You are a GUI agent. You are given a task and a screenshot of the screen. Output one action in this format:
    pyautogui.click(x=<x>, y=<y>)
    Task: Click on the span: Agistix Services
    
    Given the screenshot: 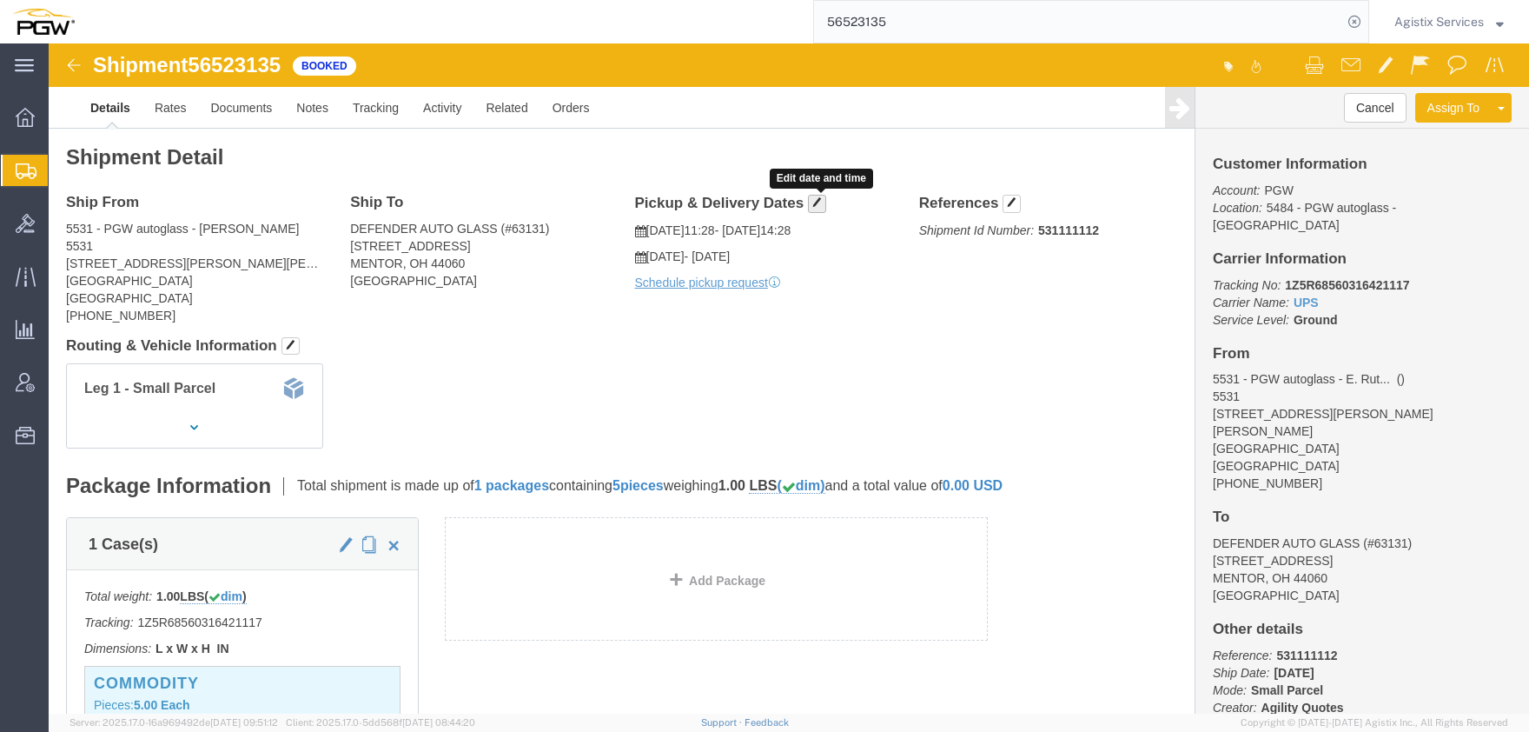 What is the action you would take?
    pyautogui.click(x=1439, y=22)
    